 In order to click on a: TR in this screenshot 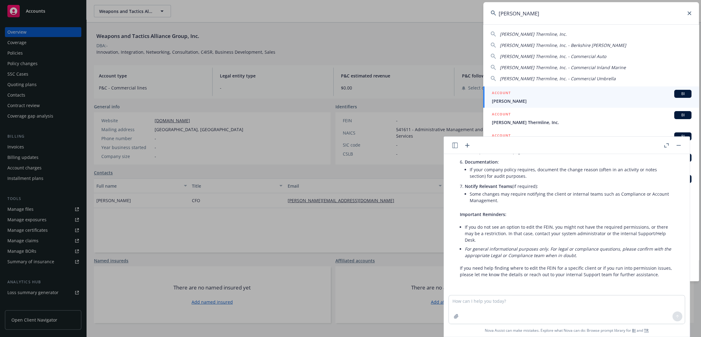, I will do `click(647, 330)`.